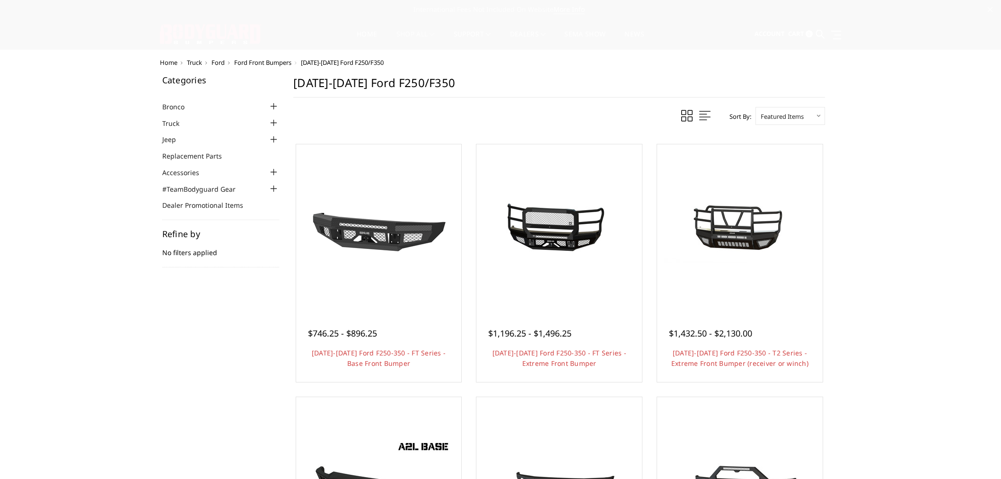 The width and height of the screenshot is (1001, 479). What do you see at coordinates (175, 139) in the screenshot?
I see `a: Jeep` at bounding box center [175, 139].